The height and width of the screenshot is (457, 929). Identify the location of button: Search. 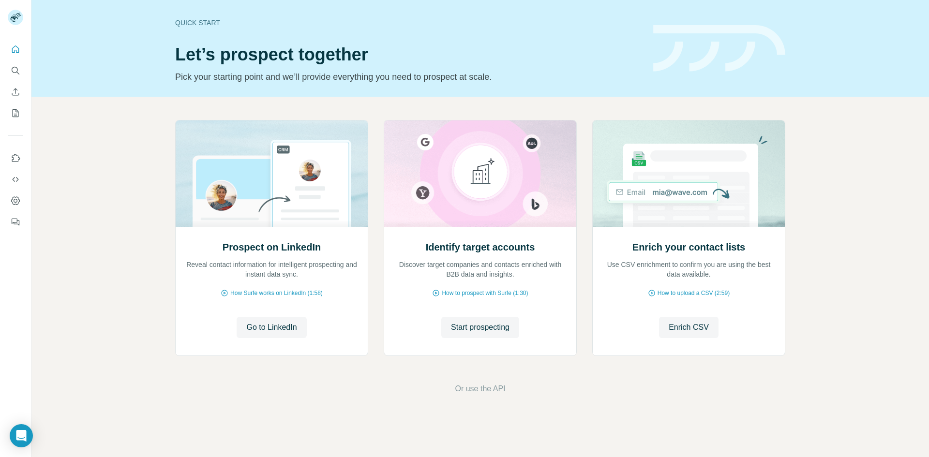
(15, 71).